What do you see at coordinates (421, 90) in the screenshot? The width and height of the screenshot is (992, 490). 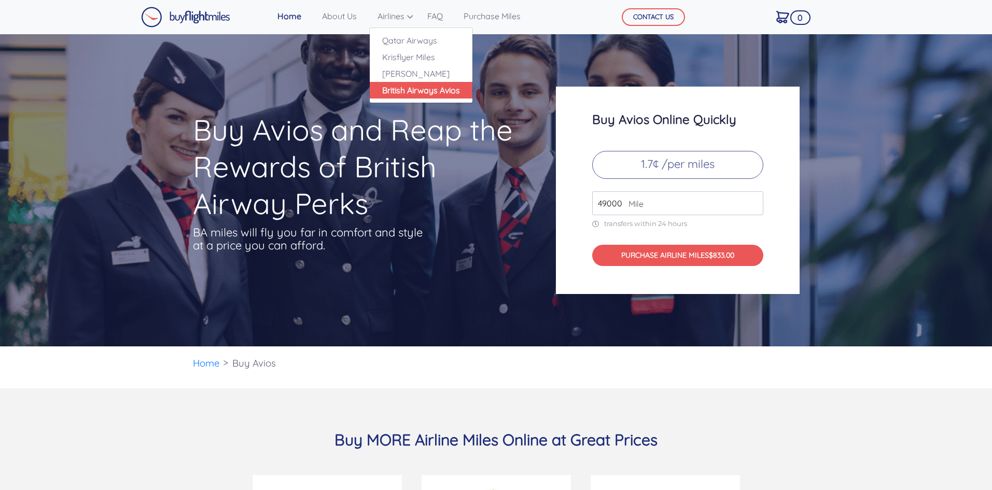 I see `a: British Airways Avios` at bounding box center [421, 90].